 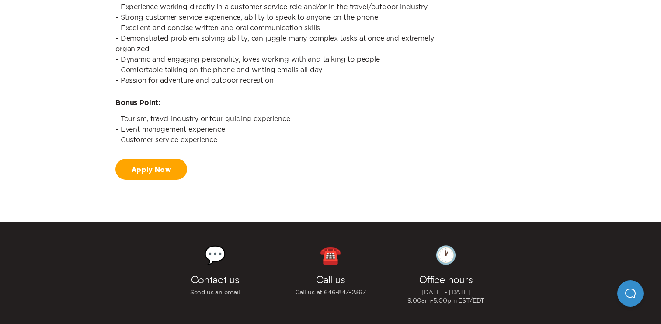 I want to click on h3: Office hours, so click(x=446, y=279).